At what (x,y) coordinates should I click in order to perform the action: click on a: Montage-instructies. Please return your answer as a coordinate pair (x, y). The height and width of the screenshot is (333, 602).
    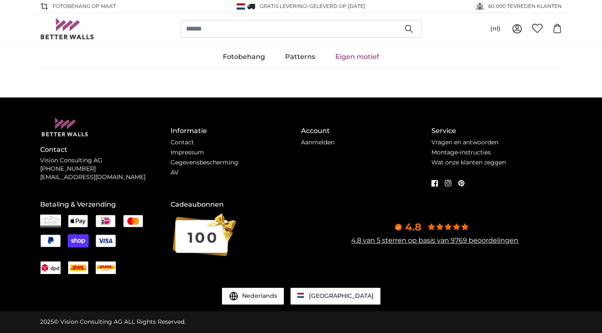
    Looking at the image, I should click on (461, 152).